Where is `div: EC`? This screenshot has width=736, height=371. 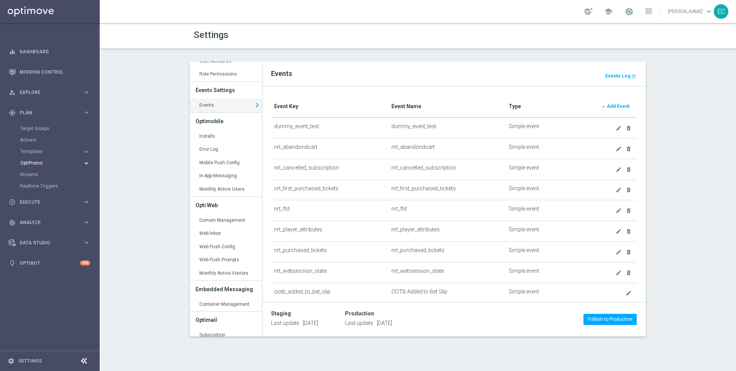
div: EC is located at coordinates (721, 12).